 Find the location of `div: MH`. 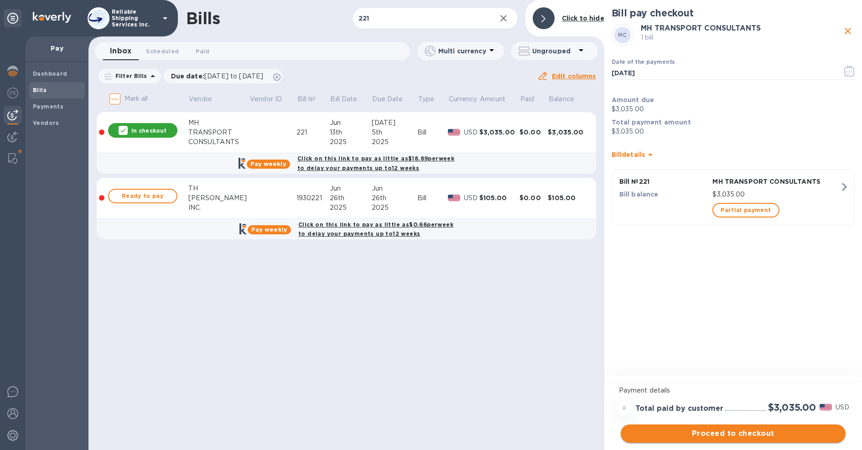

div: MH is located at coordinates (219, 123).